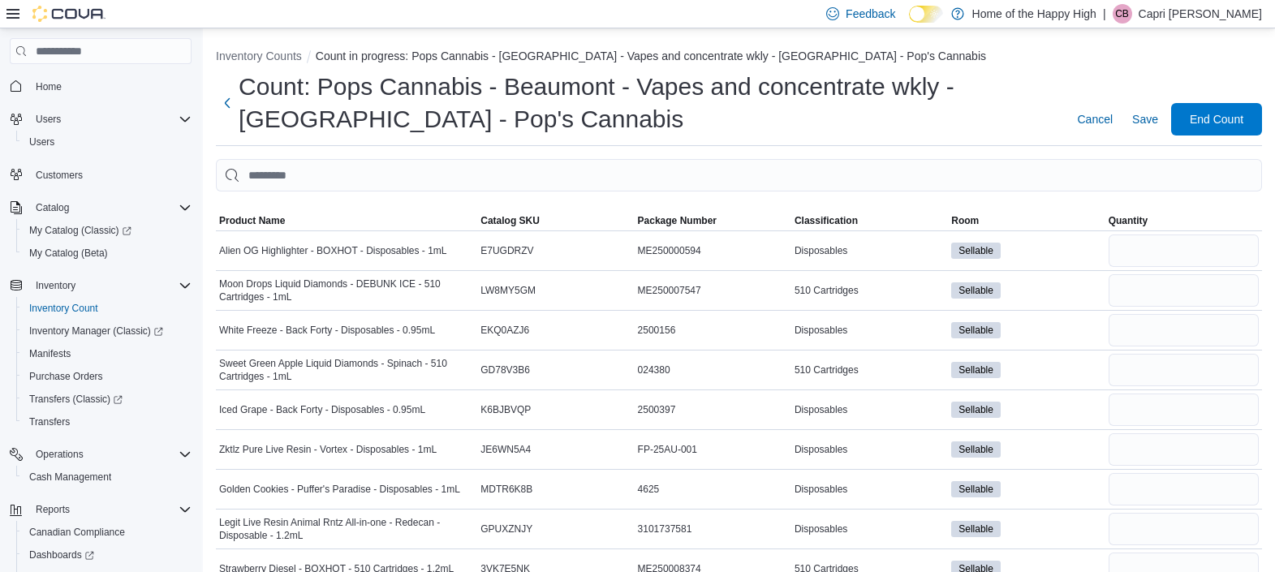  What do you see at coordinates (107, 253) in the screenshot?
I see `button: My Catalog (Beta)` at bounding box center [107, 253].